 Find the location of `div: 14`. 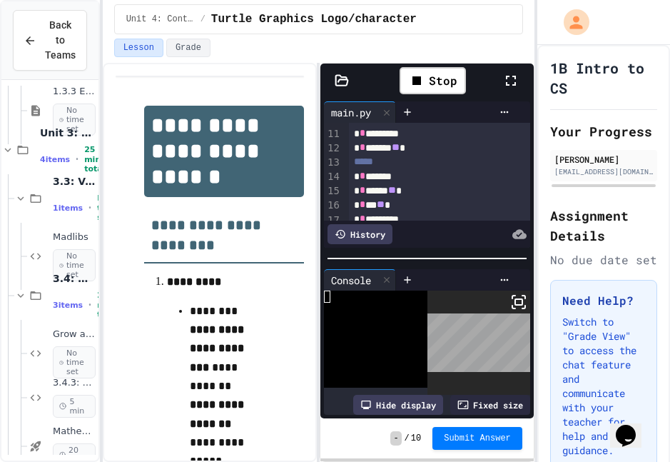

div: 14 is located at coordinates (332, 177).